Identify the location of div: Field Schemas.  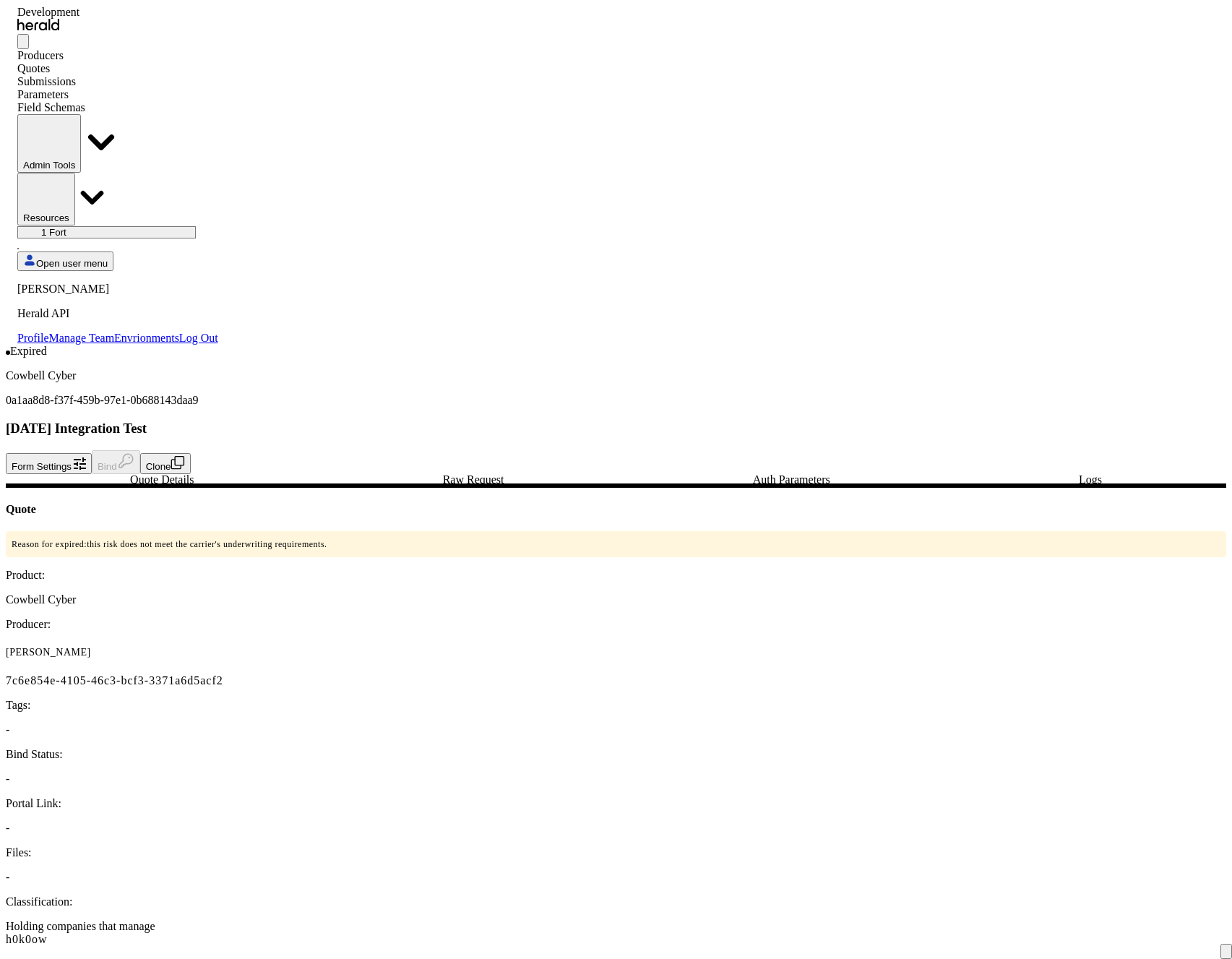
(117, 108).